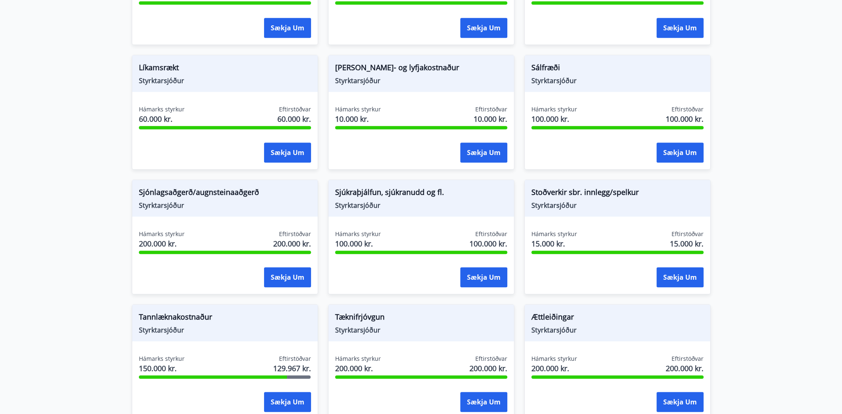  Describe the element at coordinates (225, 194) in the screenshot. I see `span: Sjónlagsaðgerð/augnsteinaaðgerð` at that location.